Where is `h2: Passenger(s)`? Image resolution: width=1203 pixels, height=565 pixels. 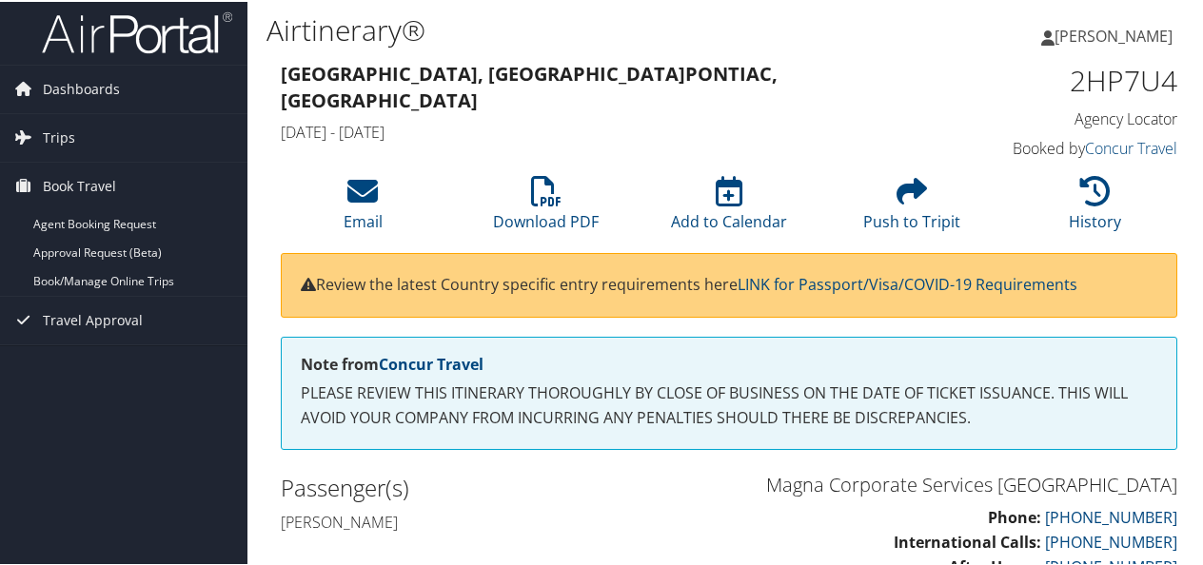 h2: Passenger(s) is located at coordinates (498, 486).